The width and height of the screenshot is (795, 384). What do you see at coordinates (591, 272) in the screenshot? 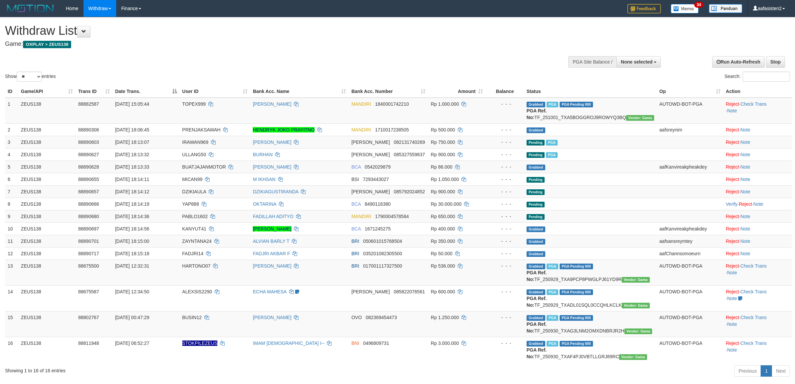
I see `td: TF_250929_TXA9PCP8PWGLPJ61YD9R` at bounding box center [591, 272].